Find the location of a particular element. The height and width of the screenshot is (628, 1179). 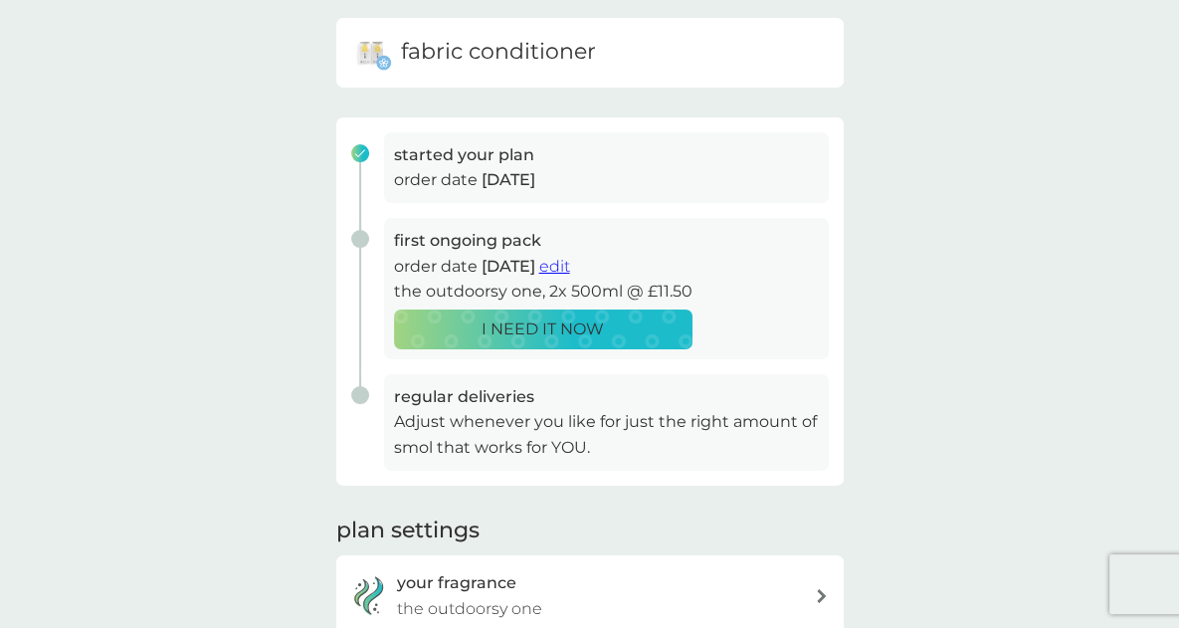

p: the outdoorsy one is located at coordinates (470, 609).